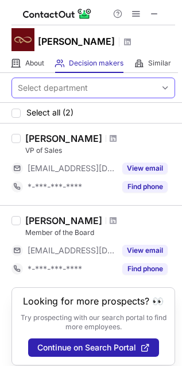 This screenshot has width=182, height=366. Describe the element at coordinates (100, 150) in the screenshot. I see `div: VP of Sales` at that location.